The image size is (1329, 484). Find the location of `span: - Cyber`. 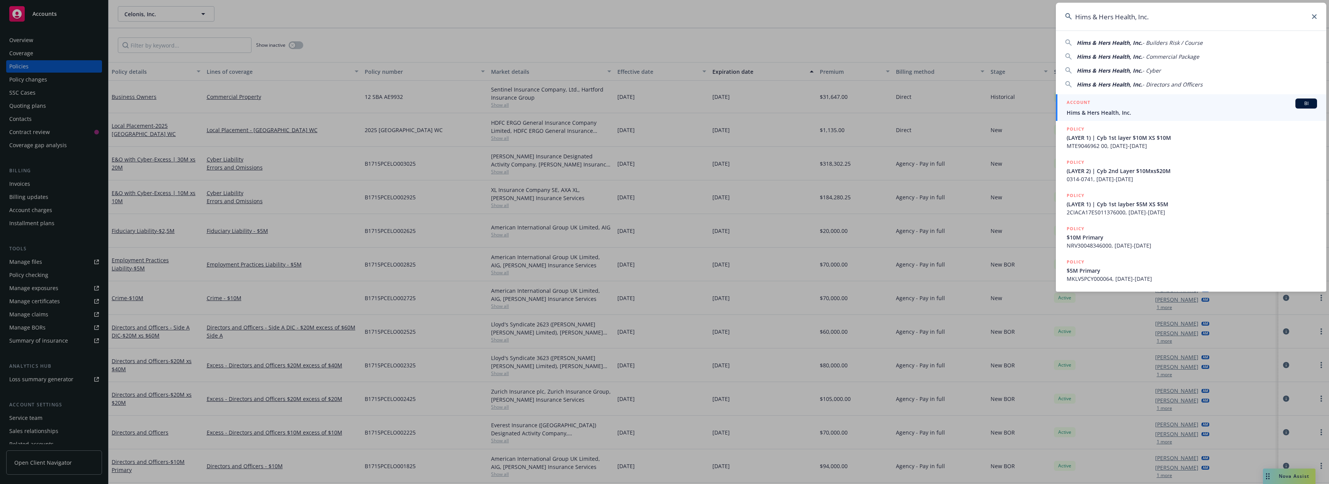

span: - Cyber is located at coordinates (1152, 70).